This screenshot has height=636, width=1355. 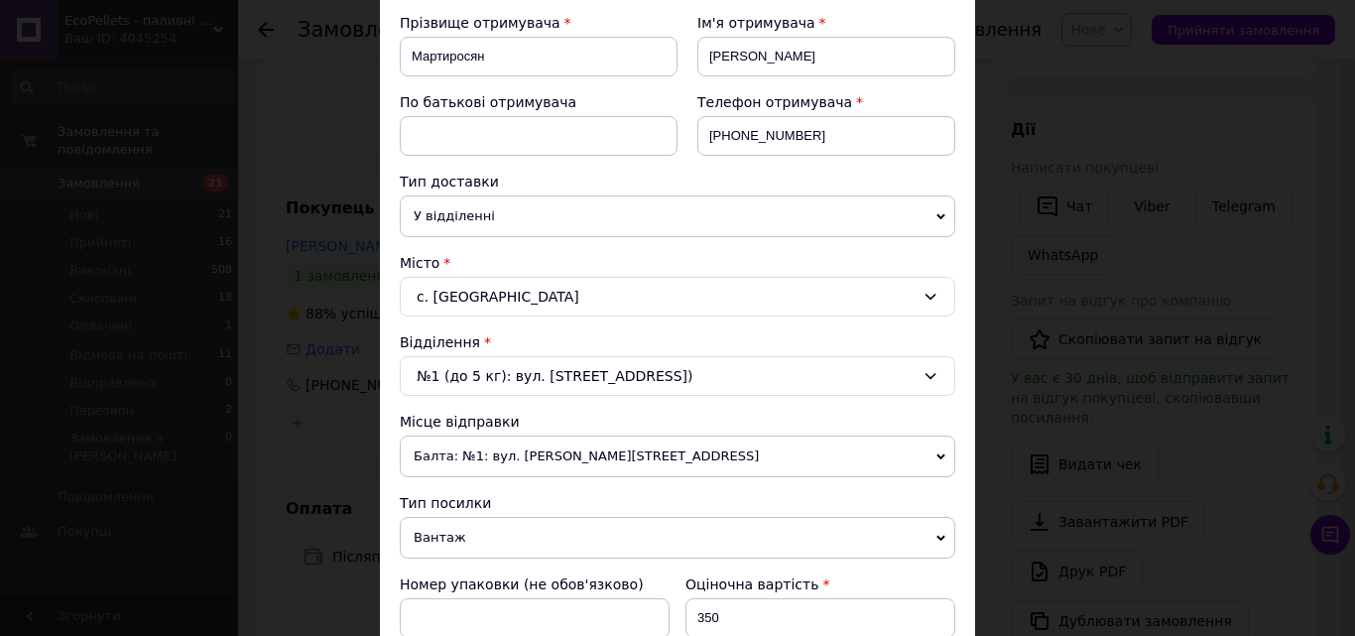 I want to click on input: +380, so click(x=827, y=136).